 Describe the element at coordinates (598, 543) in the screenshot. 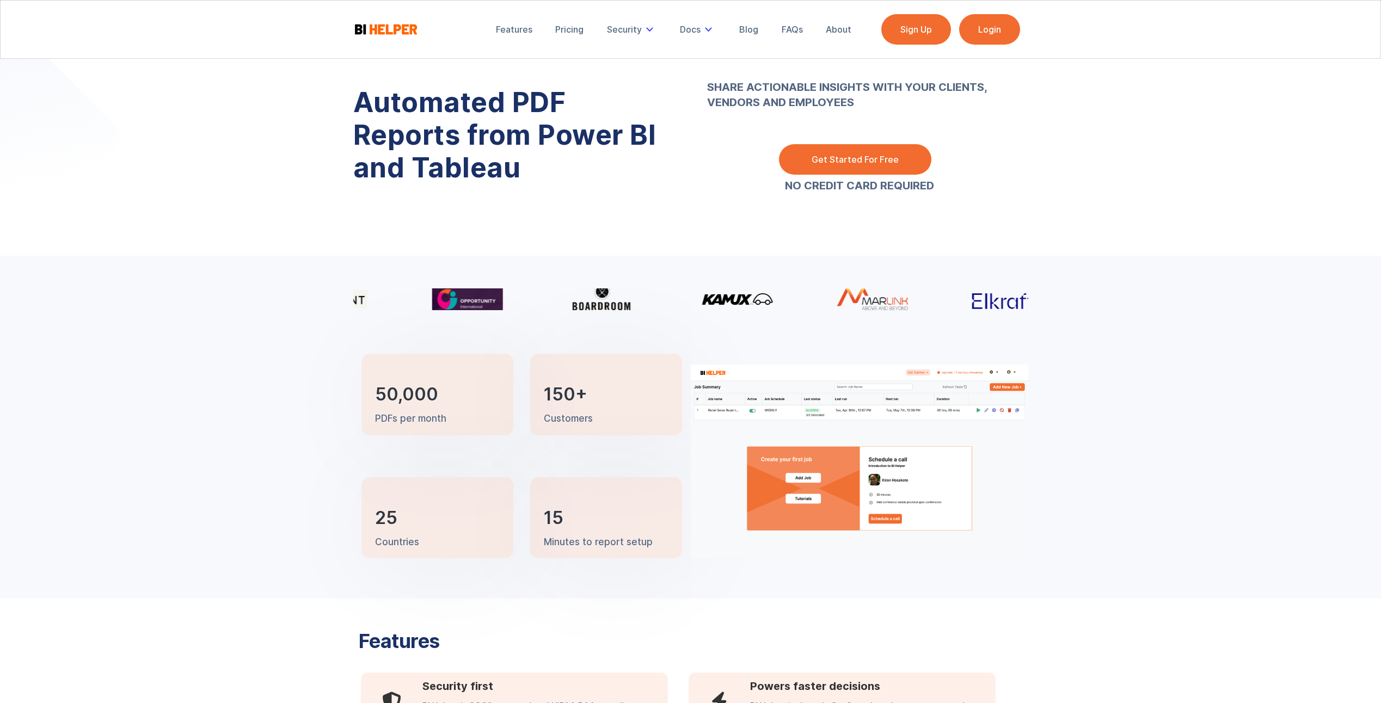

I see `p: Minutes to report setup` at that location.